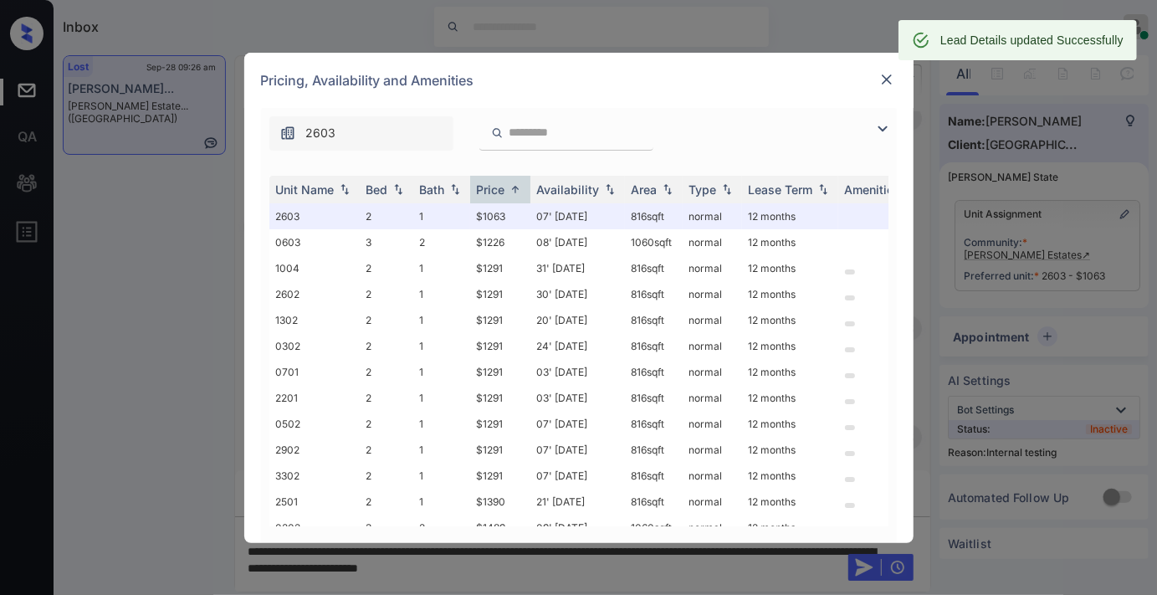 The width and height of the screenshot is (1157, 595). What do you see at coordinates (315, 345) in the screenshot?
I see `td: 0302` at bounding box center [315, 345].